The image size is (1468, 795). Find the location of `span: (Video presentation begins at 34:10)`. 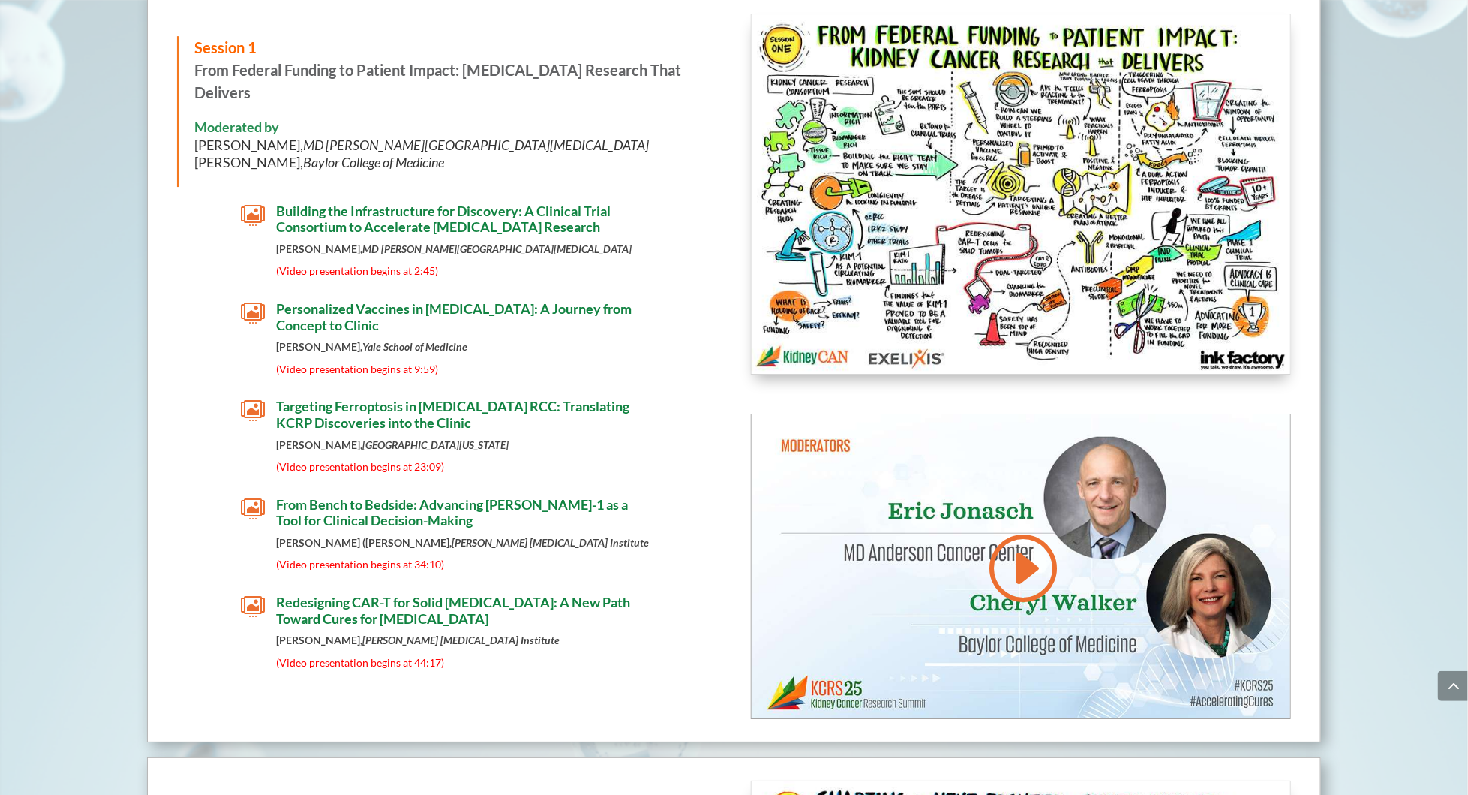

span: (Video presentation begins at 34:10) is located at coordinates (360, 564).